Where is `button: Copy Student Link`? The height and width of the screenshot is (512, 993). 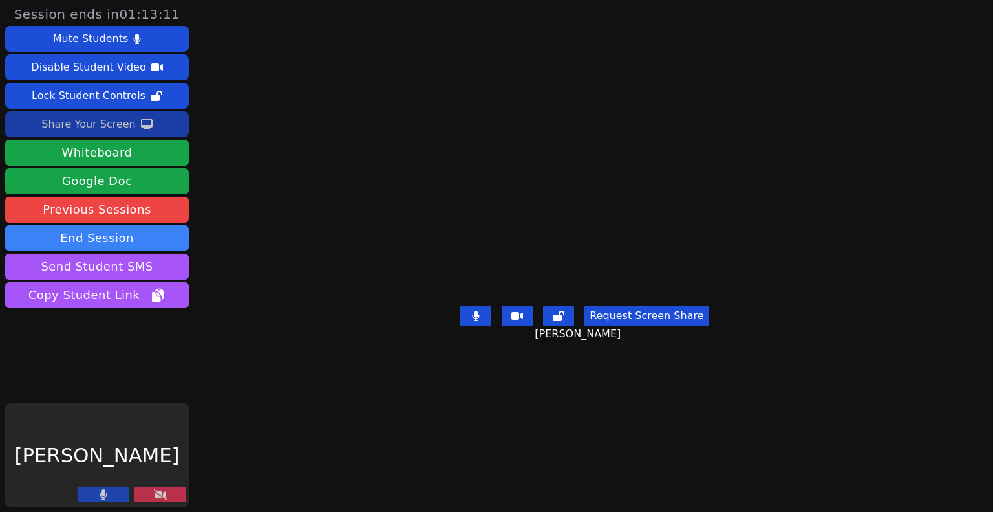 button: Copy Student Link is located at coordinates (97, 295).